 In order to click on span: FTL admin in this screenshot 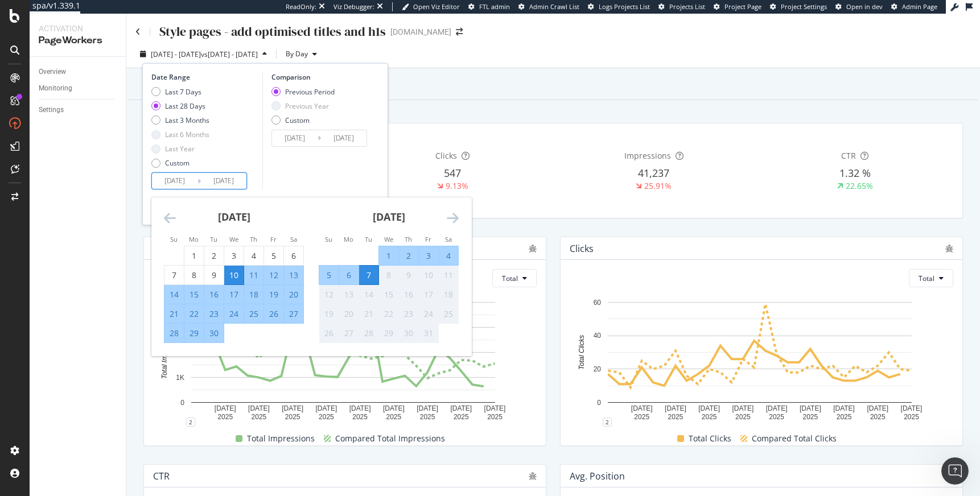, I will do `click(495, 6)`.